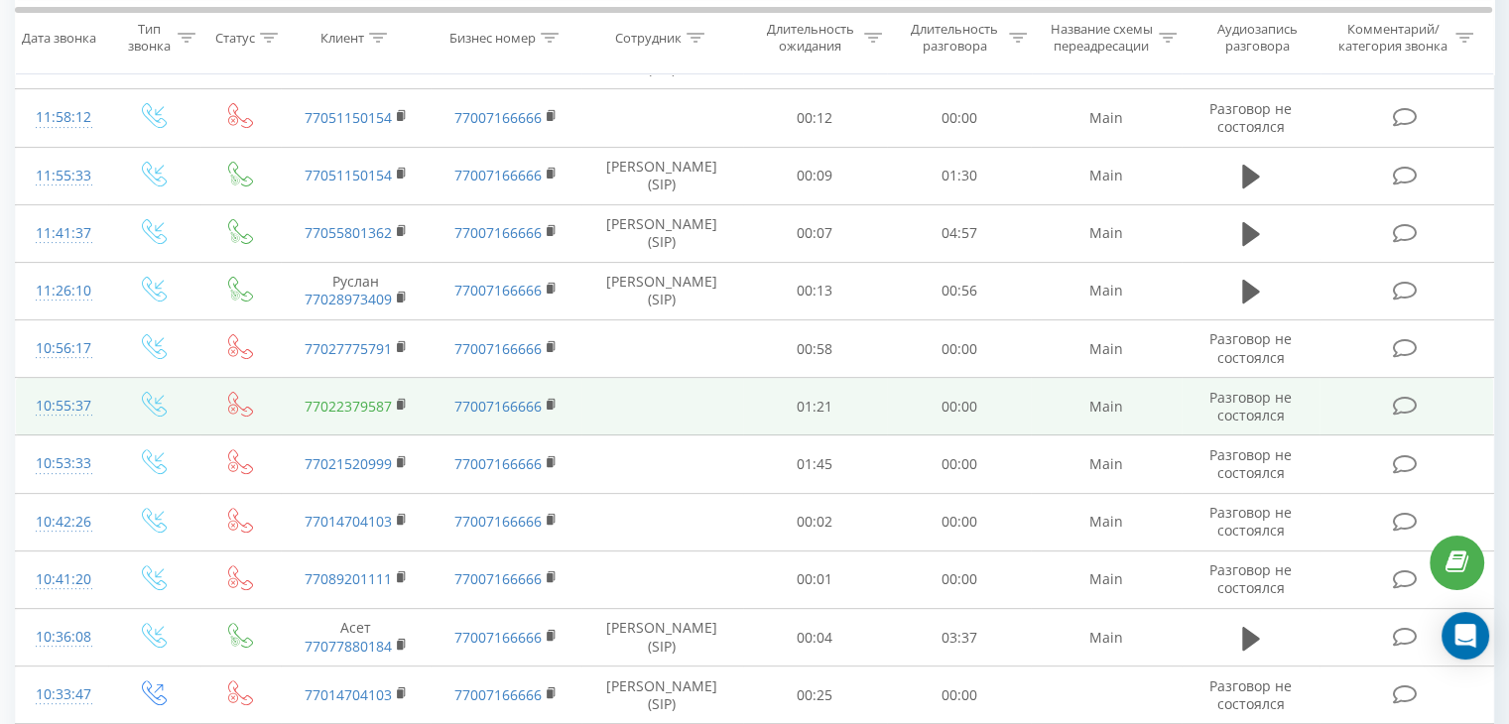 The height and width of the screenshot is (724, 1509). What do you see at coordinates (814, 638) in the screenshot?
I see `td: 00:04` at bounding box center [814, 638].